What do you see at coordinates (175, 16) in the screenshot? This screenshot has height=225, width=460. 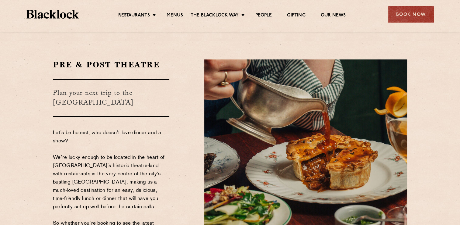 I see `a: Menus` at bounding box center [175, 16].